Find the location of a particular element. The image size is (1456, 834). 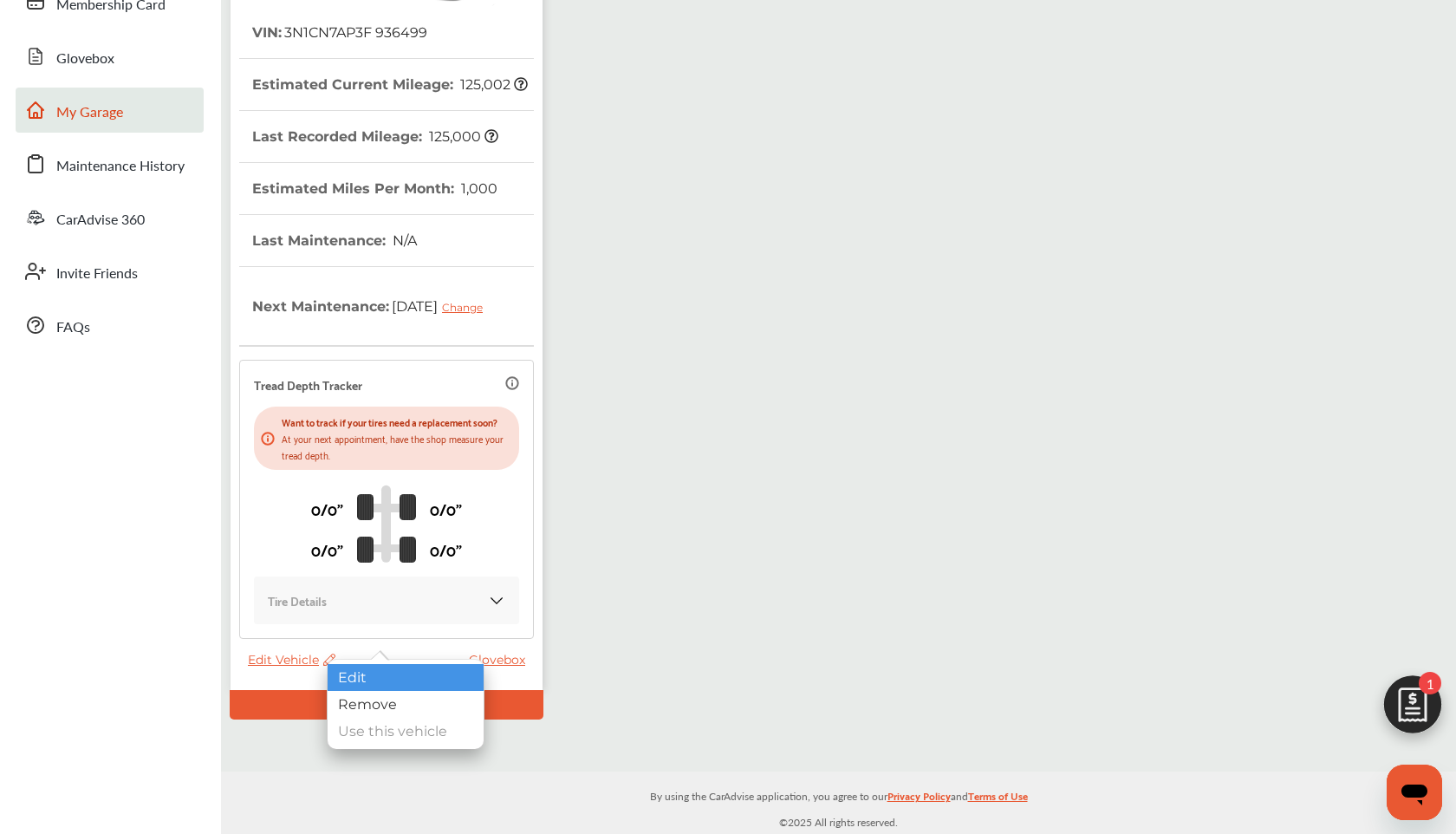

div: Edit is located at coordinates (406, 677).